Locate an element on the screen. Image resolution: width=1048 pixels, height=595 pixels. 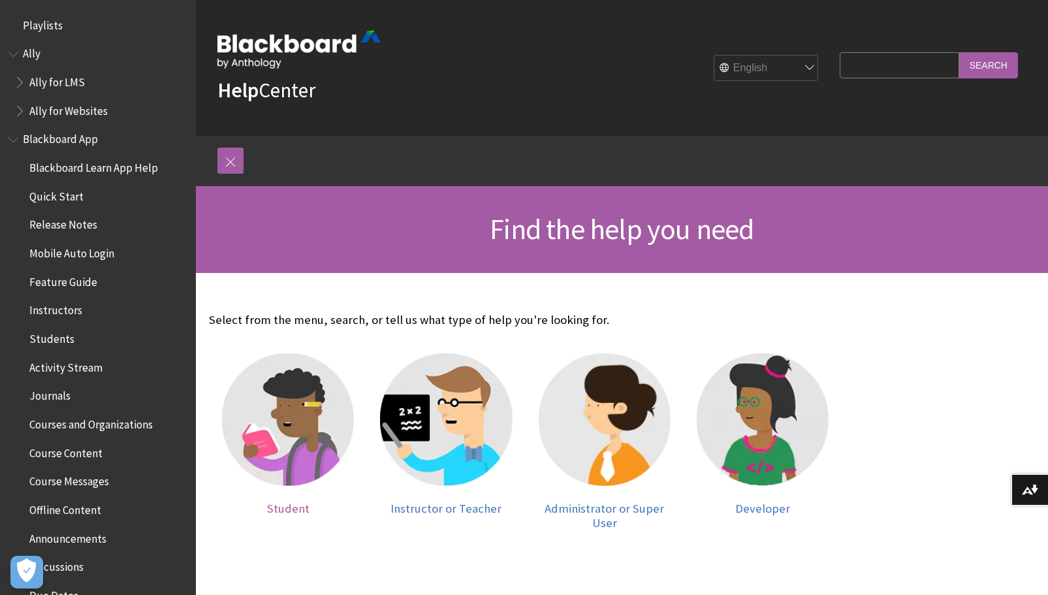
span: Offline Content is located at coordinates (65, 507).